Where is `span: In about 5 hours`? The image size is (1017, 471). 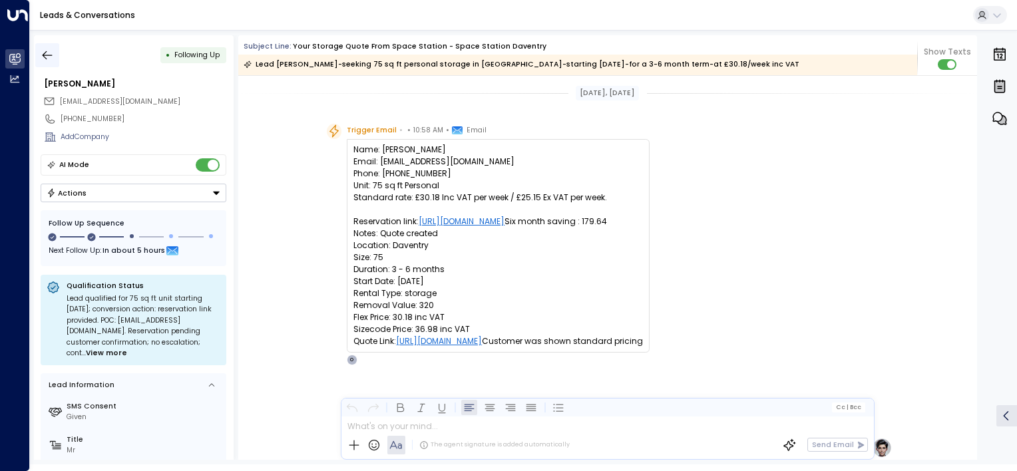
span: In about 5 hours is located at coordinates (134, 252).